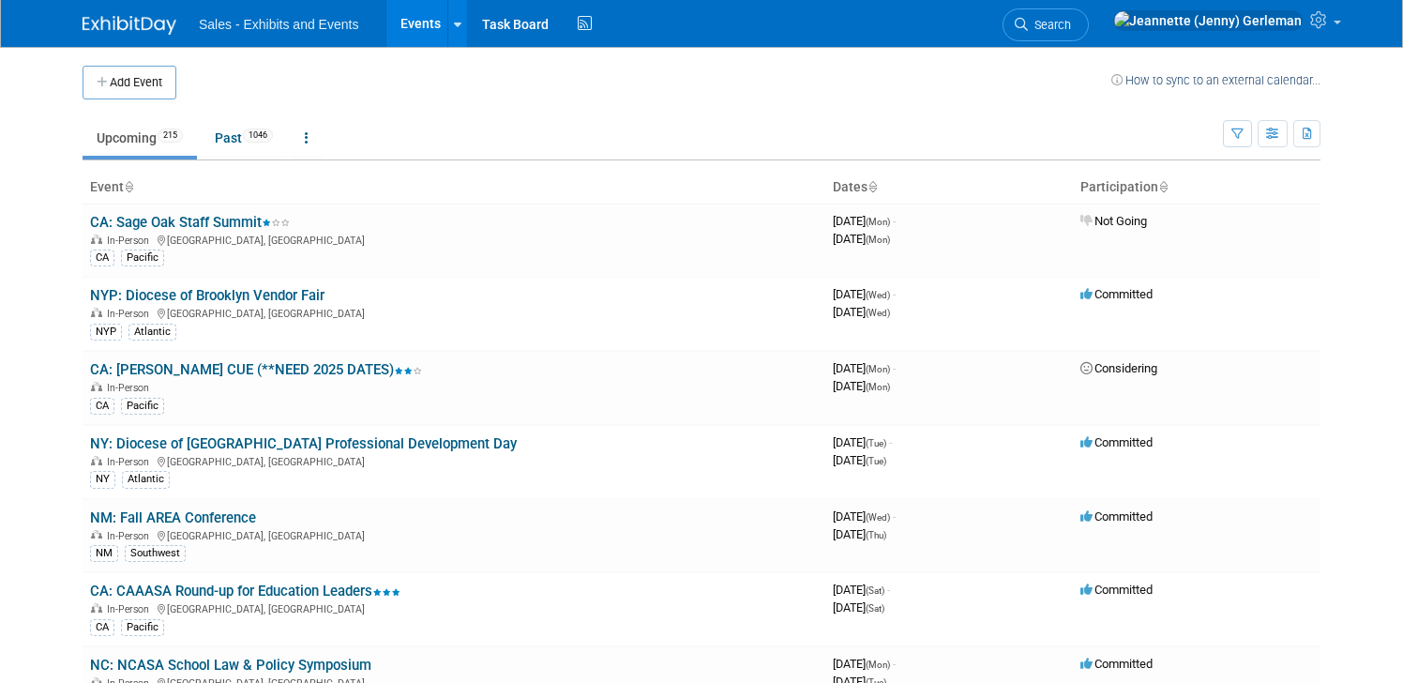 Image resolution: width=1403 pixels, height=683 pixels. Describe the element at coordinates (231, 665) in the screenshot. I see `a: NC: NCASA School Law & Policy Symposium` at that location.